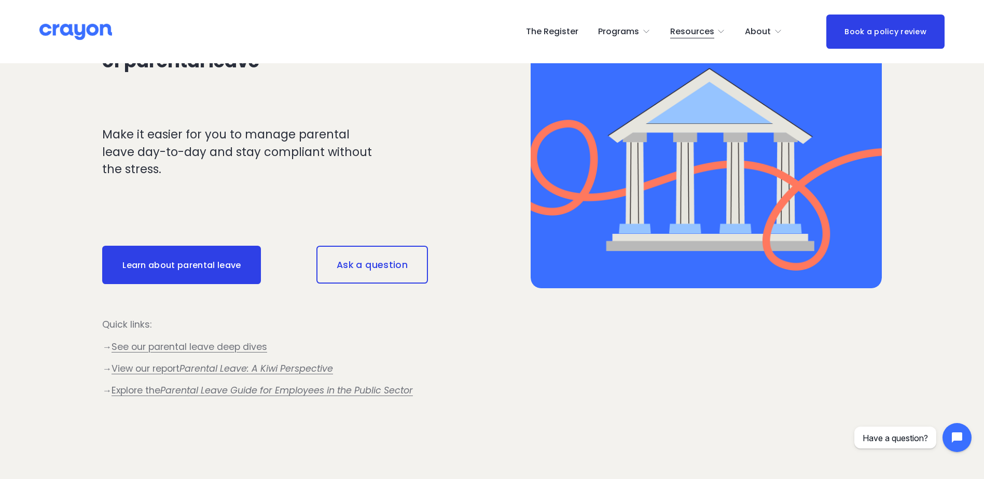 Image resolution: width=984 pixels, height=479 pixels. What do you see at coordinates (552, 32) in the screenshot?
I see `a: The Register` at bounding box center [552, 32].